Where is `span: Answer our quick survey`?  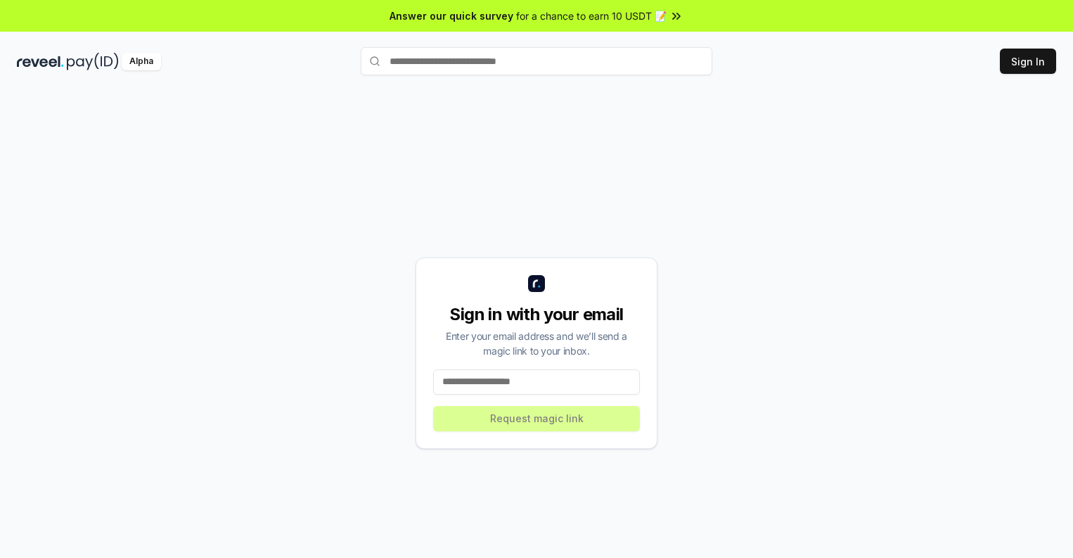 span: Answer our quick survey is located at coordinates (452, 15).